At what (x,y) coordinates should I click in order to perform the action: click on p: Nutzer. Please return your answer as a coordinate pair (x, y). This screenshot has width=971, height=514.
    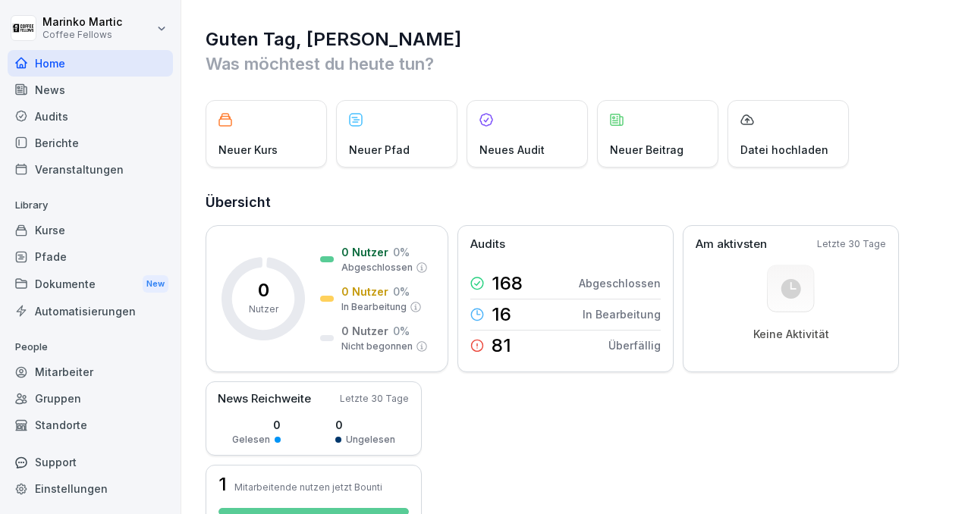
    Looking at the image, I should click on (263, 309).